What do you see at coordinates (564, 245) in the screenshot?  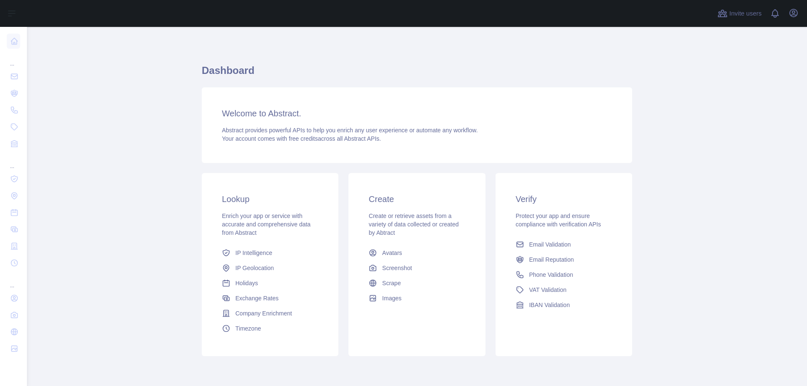 I see `a: Email Validation` at bounding box center [564, 245].